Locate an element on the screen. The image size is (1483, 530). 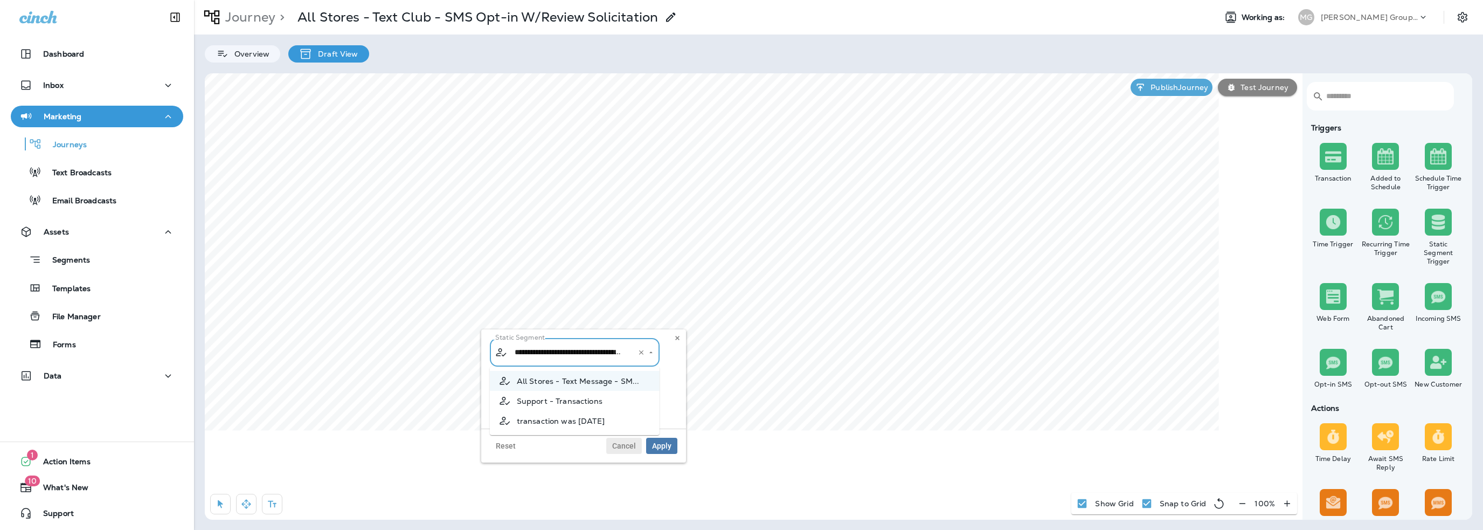
div: All Stores - Text Club - SMS Opt-in W/Review Solicitation is located at coordinates (478, 17).